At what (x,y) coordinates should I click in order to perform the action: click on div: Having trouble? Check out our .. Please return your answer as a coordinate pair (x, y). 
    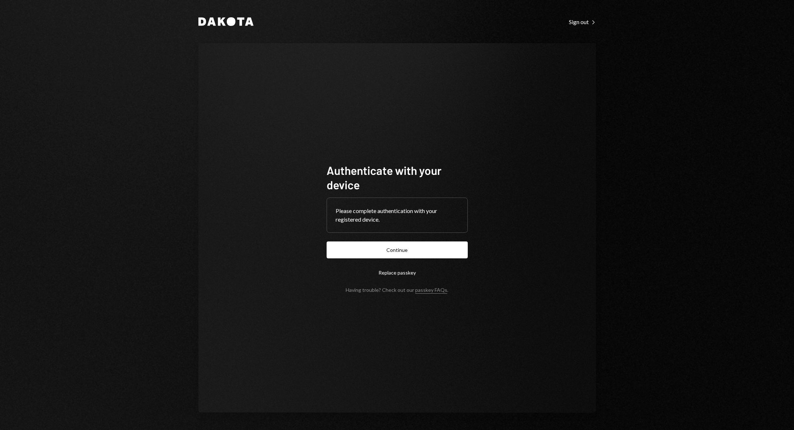
    Looking at the image, I should click on (397, 290).